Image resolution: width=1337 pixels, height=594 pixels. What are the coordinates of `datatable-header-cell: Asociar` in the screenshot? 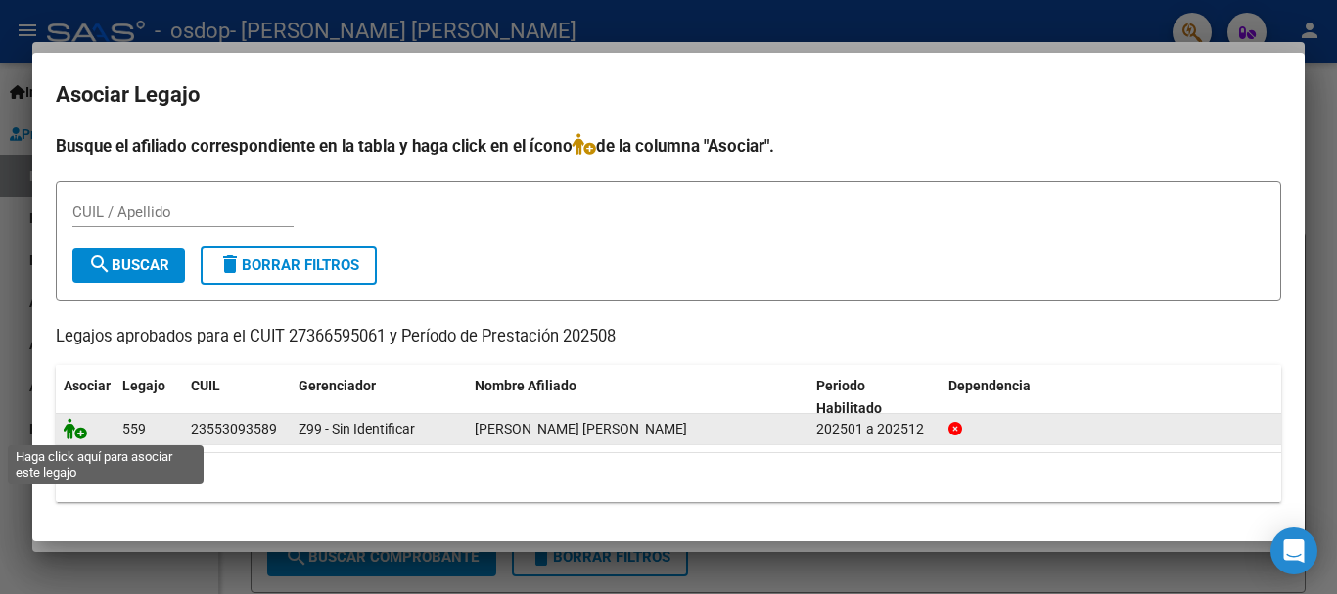 It's located at (85, 397).